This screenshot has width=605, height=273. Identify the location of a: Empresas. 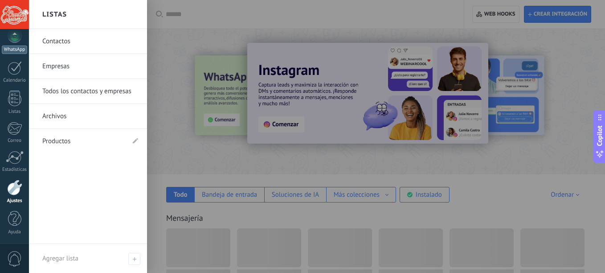
(90, 66).